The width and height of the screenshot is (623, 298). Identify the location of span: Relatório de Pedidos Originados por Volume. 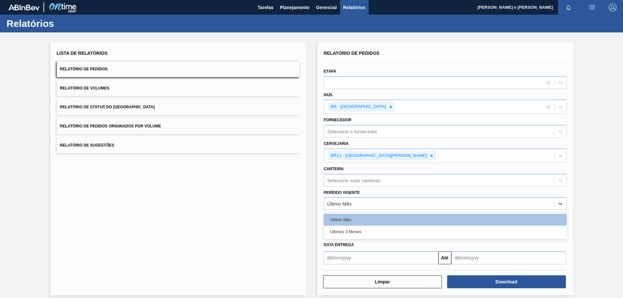
(111, 126).